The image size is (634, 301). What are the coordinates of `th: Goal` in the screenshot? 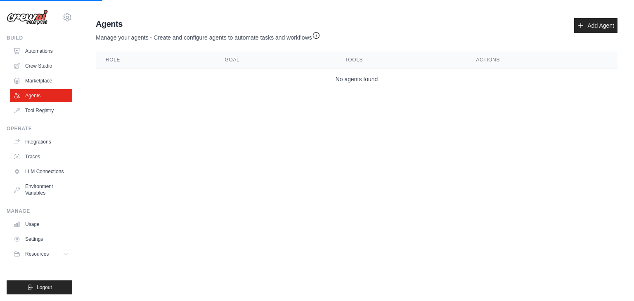 It's located at (275, 60).